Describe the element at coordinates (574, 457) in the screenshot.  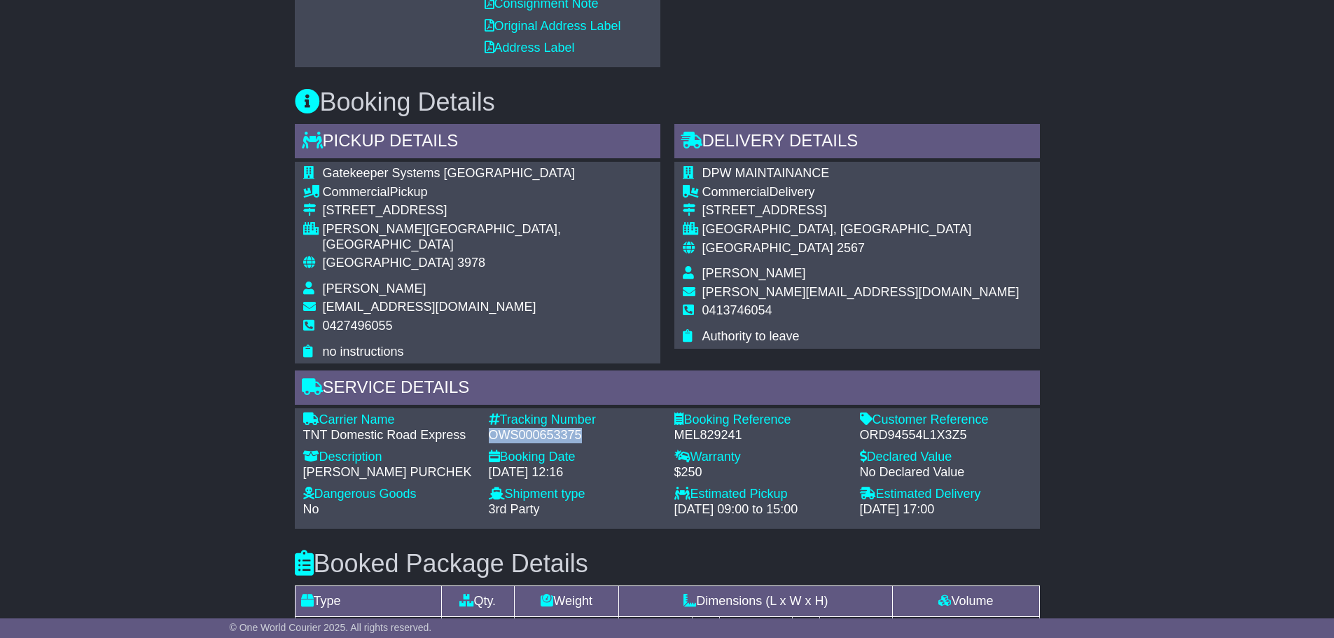
I see `div: Booking Date` at that location.